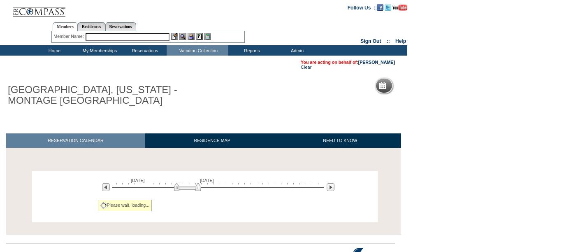 Image resolution: width=578 pixels, height=252 pixels. What do you see at coordinates (144, 50) in the screenshot?
I see `td: Reservations` at bounding box center [144, 50].